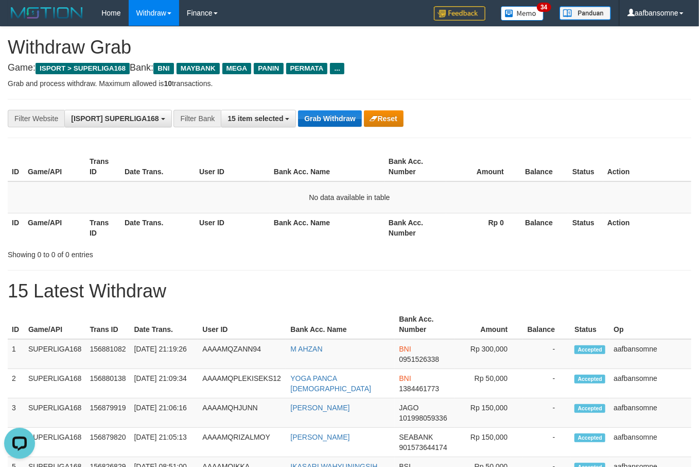 The width and height of the screenshot is (699, 467). Describe the element at coordinates (242, 354) in the screenshot. I see `td: AAAAMQZANN94` at that location.